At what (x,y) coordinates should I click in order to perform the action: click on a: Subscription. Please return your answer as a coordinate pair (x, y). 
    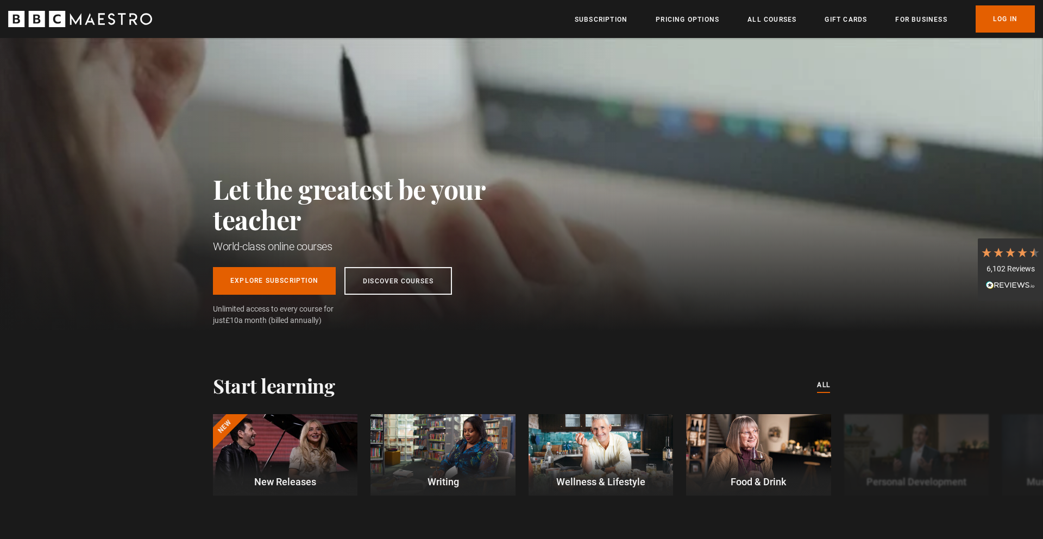
    Looking at the image, I should click on (601, 20).